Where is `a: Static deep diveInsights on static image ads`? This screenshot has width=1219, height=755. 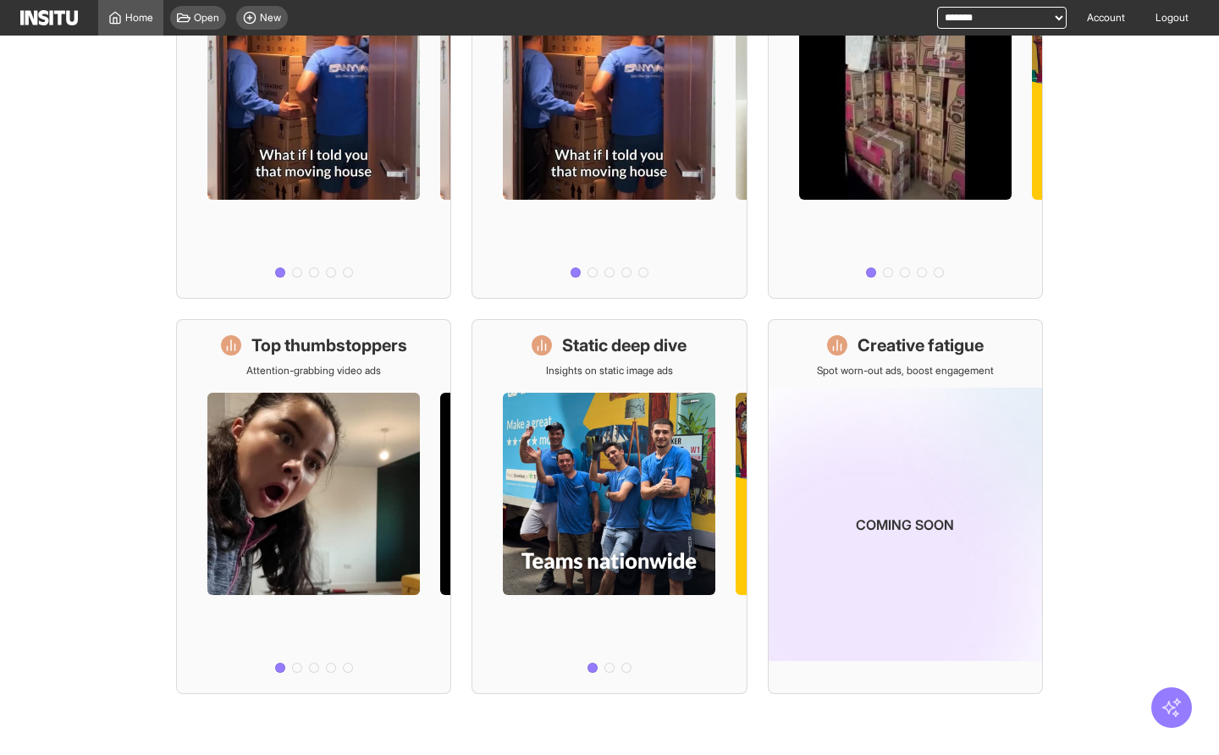
a: Static deep diveInsights on static image ads is located at coordinates (609, 506).